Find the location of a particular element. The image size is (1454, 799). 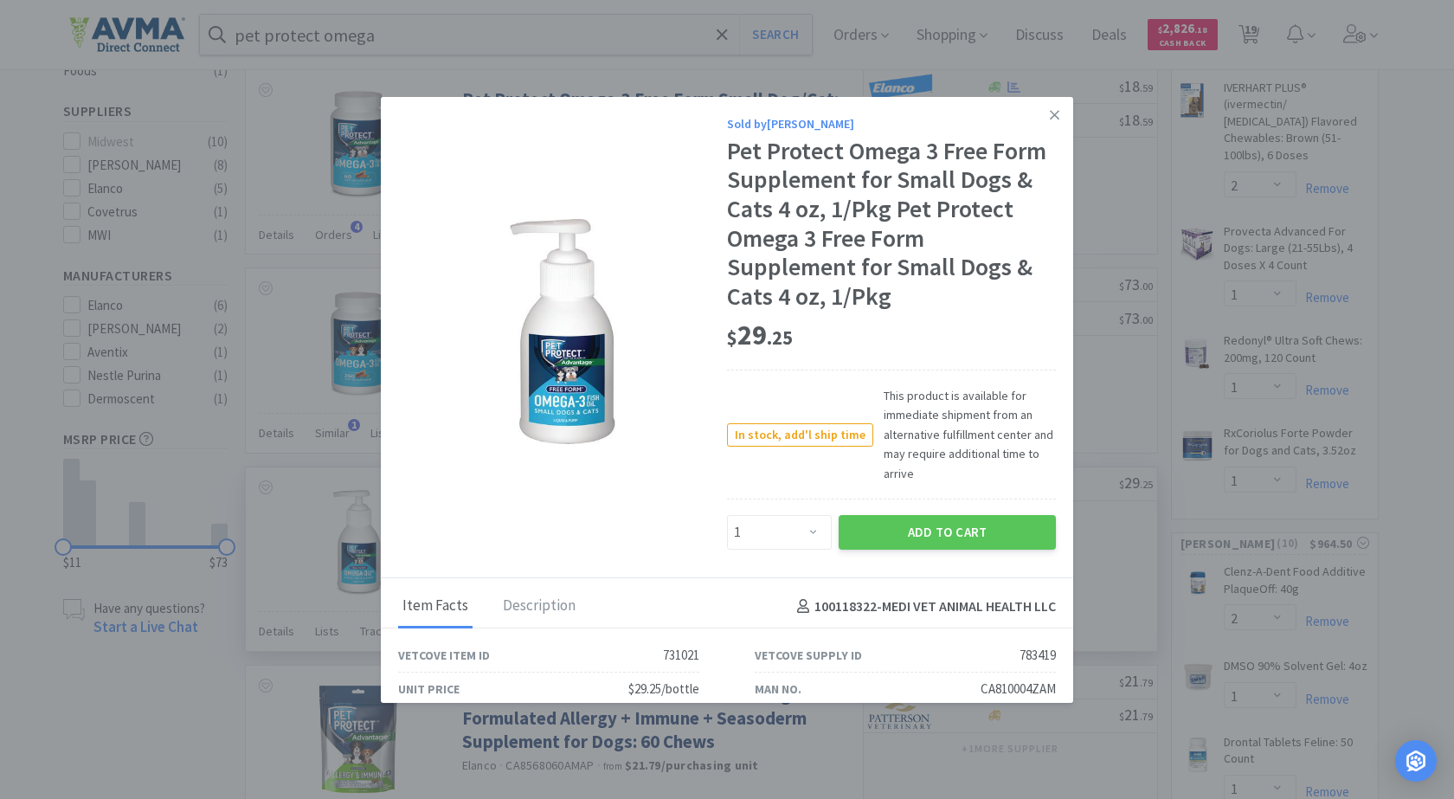

div: CA810004ZAM is located at coordinates (1018, 689).